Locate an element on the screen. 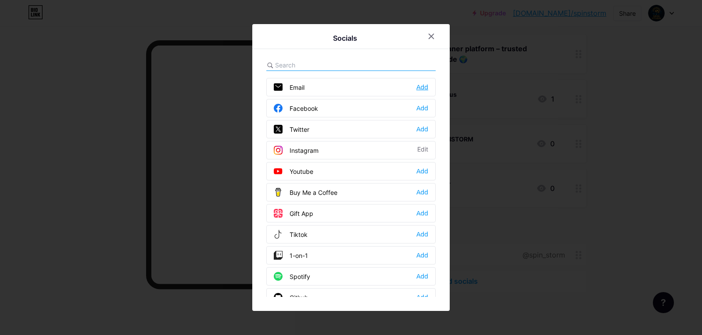  div: Edit is located at coordinates (422, 150).